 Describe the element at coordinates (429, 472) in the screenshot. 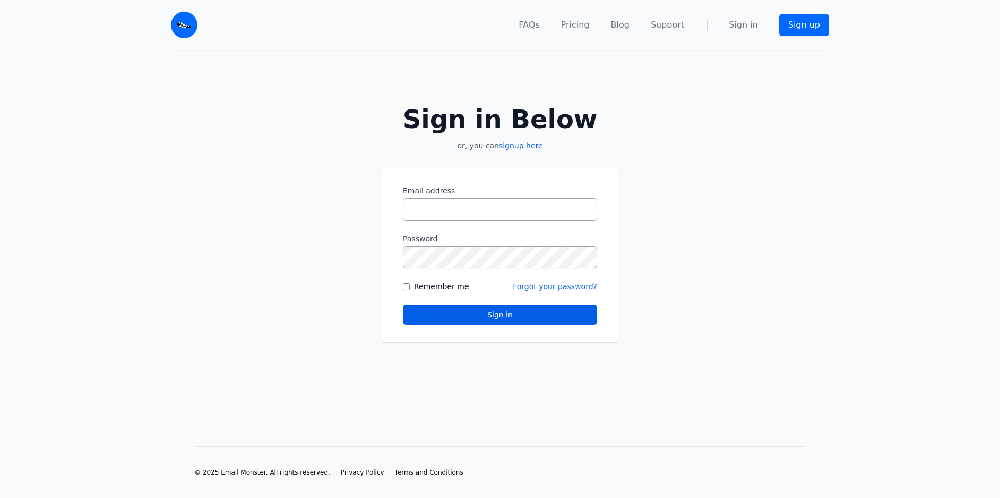

I see `a: Terms and Conditions` at that location.